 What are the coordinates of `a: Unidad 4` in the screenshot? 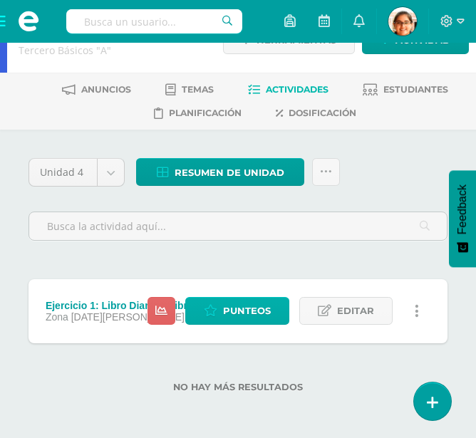 It's located at (76, 172).